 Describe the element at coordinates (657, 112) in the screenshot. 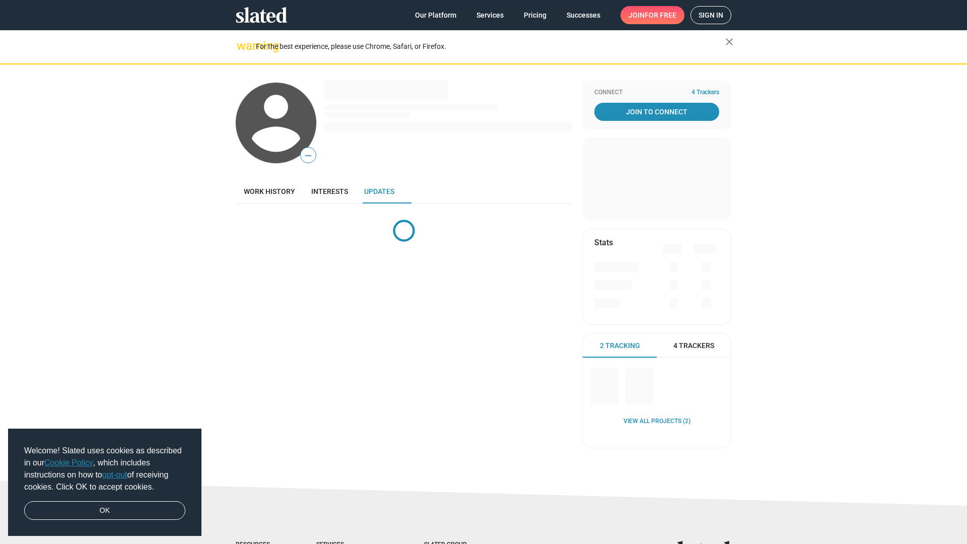

I see `span: Join To Connect` at that location.